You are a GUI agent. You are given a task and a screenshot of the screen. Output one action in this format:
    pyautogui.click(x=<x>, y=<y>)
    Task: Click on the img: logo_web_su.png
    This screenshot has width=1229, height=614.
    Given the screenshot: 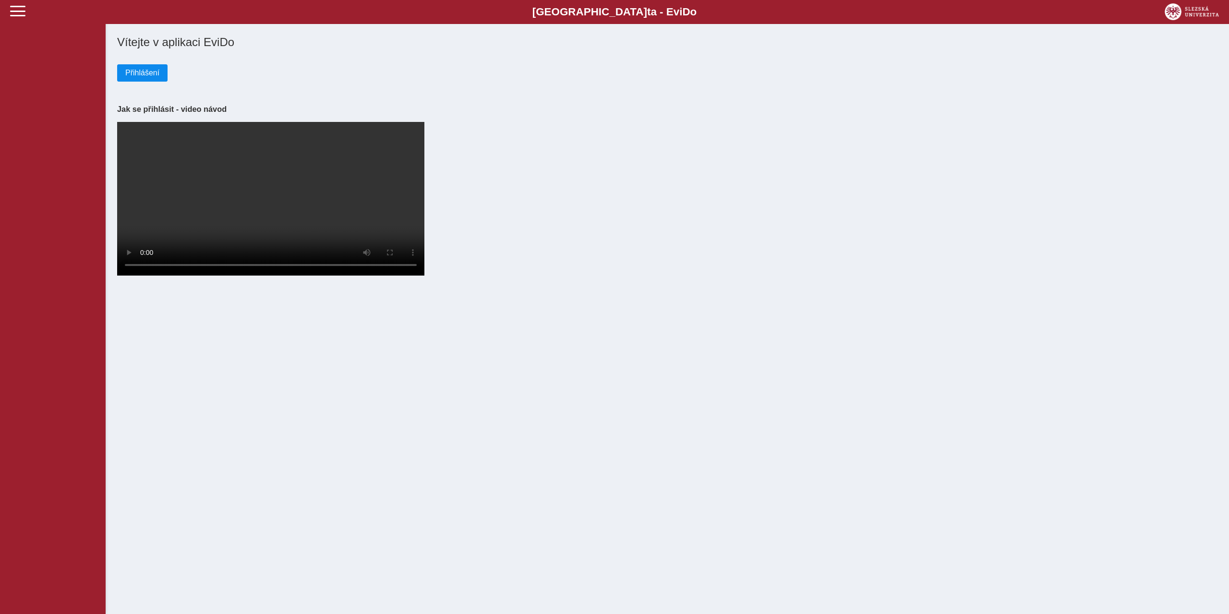 What is the action you would take?
    pyautogui.click(x=1191, y=12)
    